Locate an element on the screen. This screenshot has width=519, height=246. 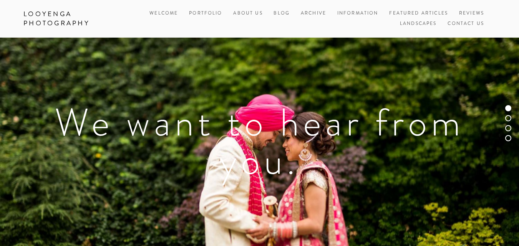
a: Looyenga Photography is located at coordinates (71, 19).